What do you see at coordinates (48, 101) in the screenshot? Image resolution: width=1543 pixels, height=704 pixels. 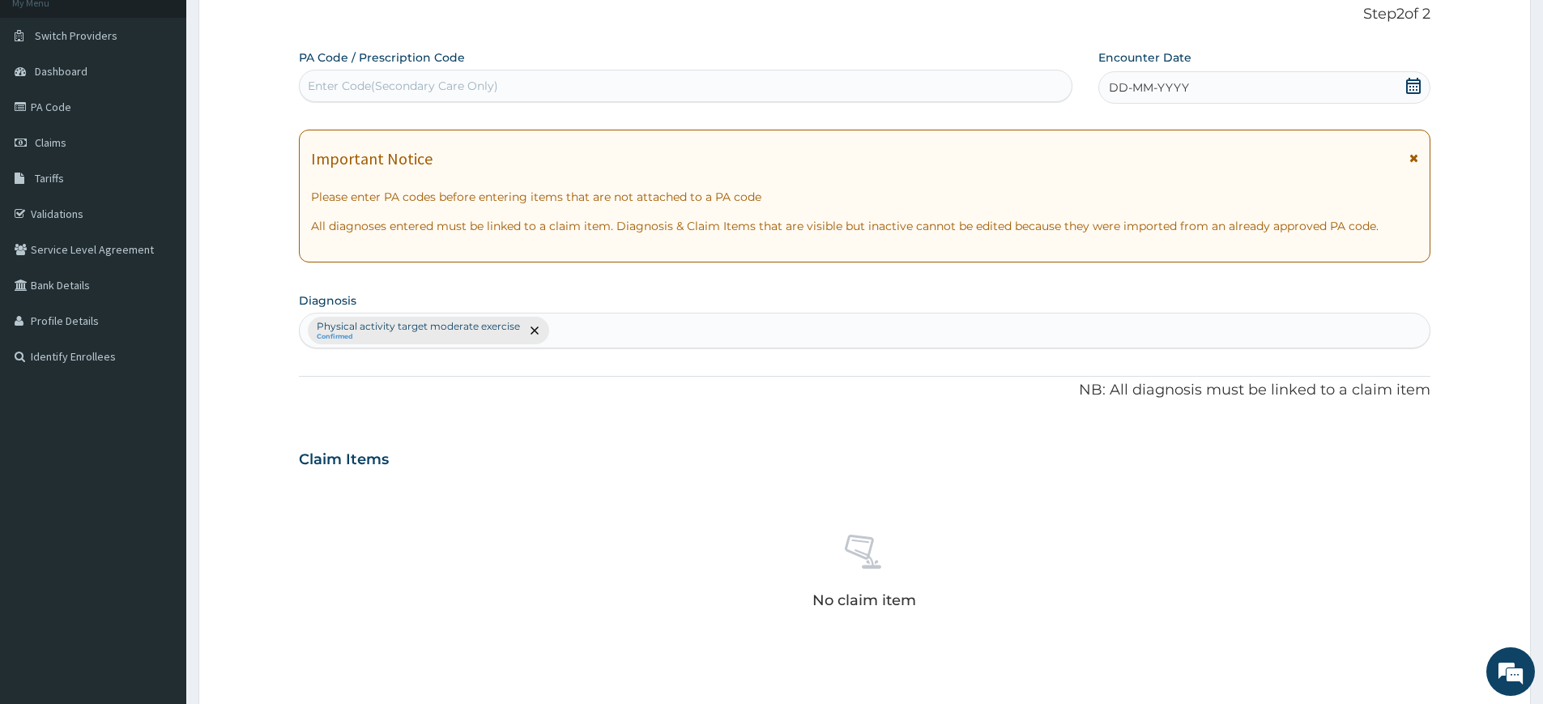 I see `img: d_794563401_company_1708531726252_794563401` at bounding box center [48, 101].